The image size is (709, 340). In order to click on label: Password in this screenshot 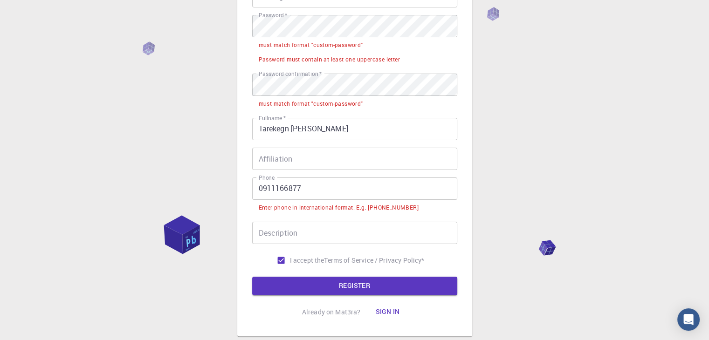, I will do `click(273, 15)`.